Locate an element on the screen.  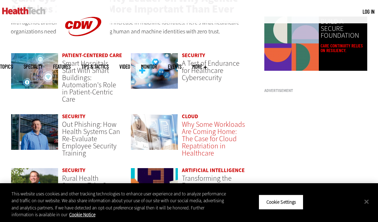
a: Features is located at coordinates (62, 66).